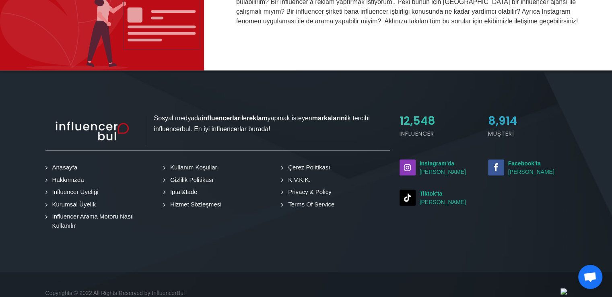  I want to click on strong: markaların, so click(328, 118).